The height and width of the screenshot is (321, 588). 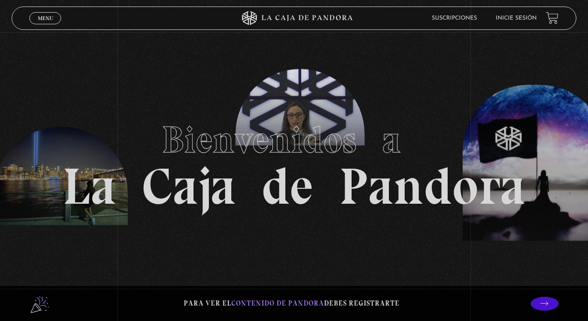 I want to click on a: Suscripciones, so click(x=454, y=18).